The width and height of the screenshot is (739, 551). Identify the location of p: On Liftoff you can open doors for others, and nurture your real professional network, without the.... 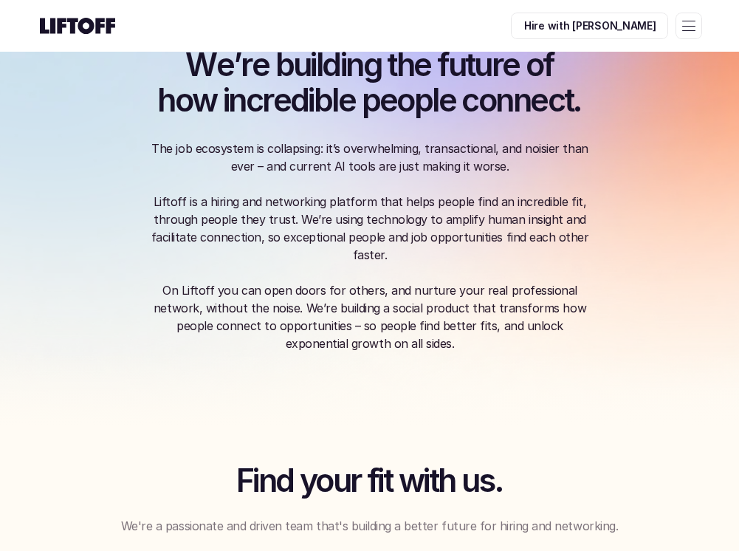
(370, 317).